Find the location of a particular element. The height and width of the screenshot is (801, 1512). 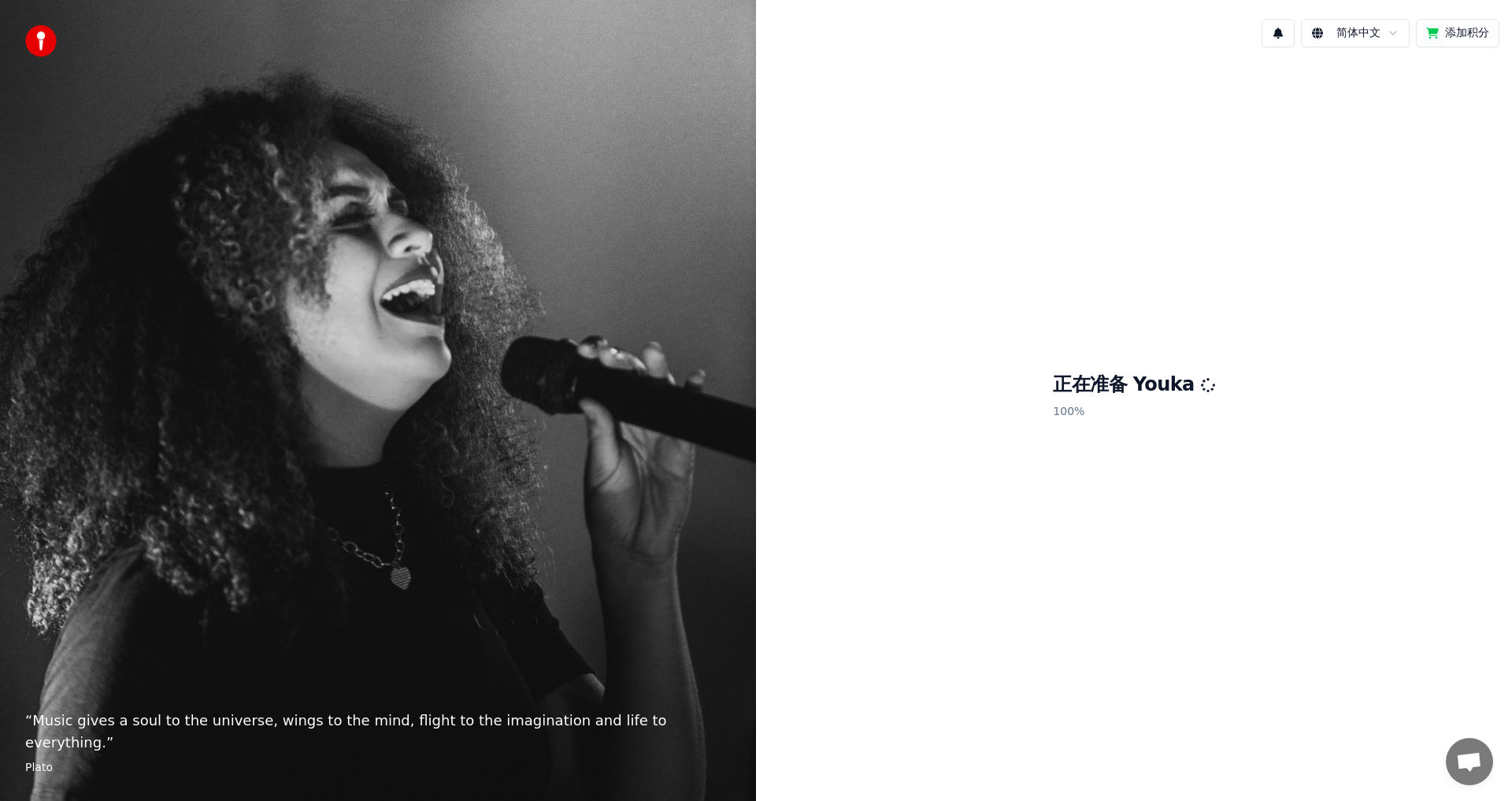

p: “ Music gives a soul to the universe, wings to the mind, flight to the imagination and life to ev... is located at coordinates (378, 731).